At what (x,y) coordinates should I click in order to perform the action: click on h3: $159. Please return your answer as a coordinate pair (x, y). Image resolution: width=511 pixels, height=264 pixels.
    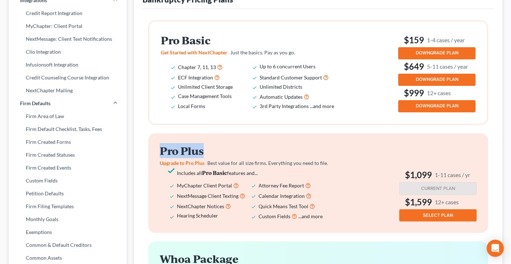
    Looking at the image, I should click on (437, 40).